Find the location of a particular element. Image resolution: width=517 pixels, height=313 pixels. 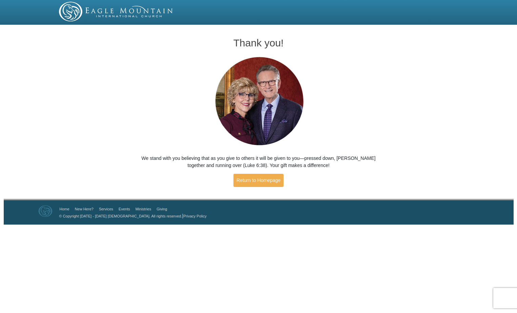

a: Ministries is located at coordinates (143, 209).